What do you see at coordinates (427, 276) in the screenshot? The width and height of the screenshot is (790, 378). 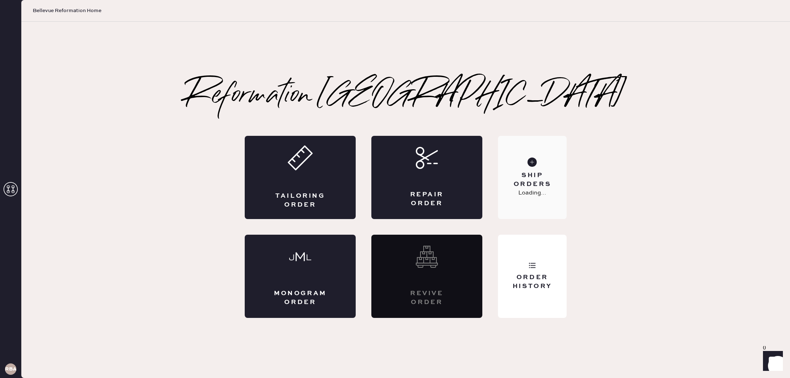 I see `div: Interested? Contact us at care@hemster.co` at bounding box center [427, 276].